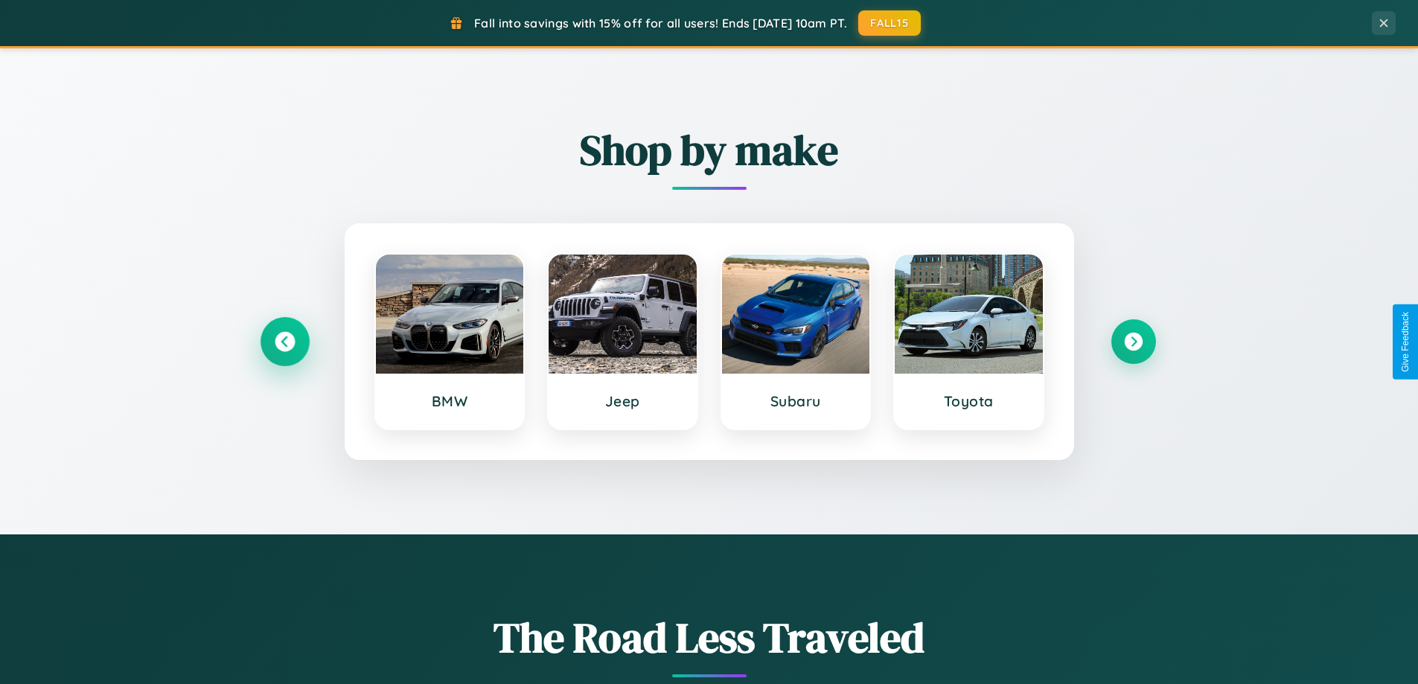 This screenshot has height=684, width=1418. What do you see at coordinates (709, 150) in the screenshot?
I see `h2: Shop by make` at bounding box center [709, 150].